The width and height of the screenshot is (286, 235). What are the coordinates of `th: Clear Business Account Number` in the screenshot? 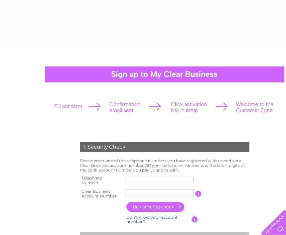 It's located at (101, 194).